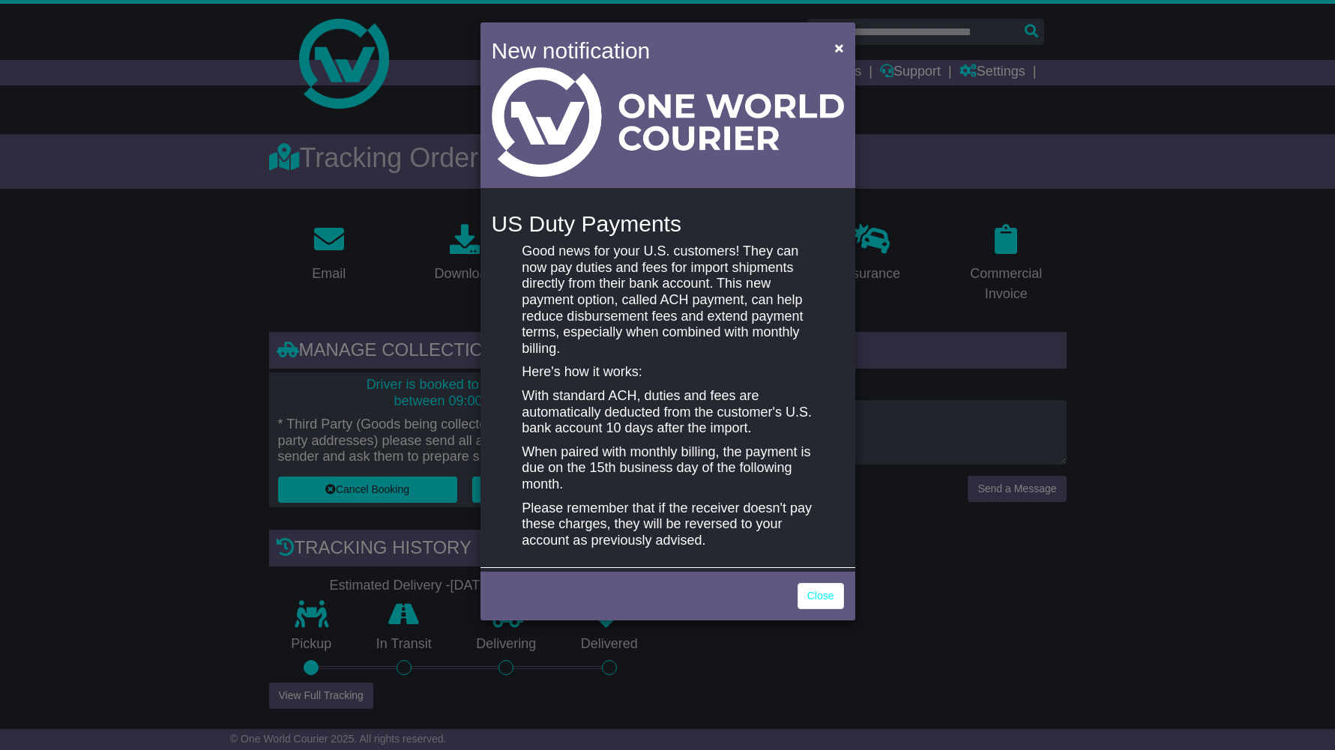 This screenshot has height=750, width=1335. I want to click on p: When paired with monthly billing, the payment is due on the 15th business day of the following mo..., so click(667, 469).